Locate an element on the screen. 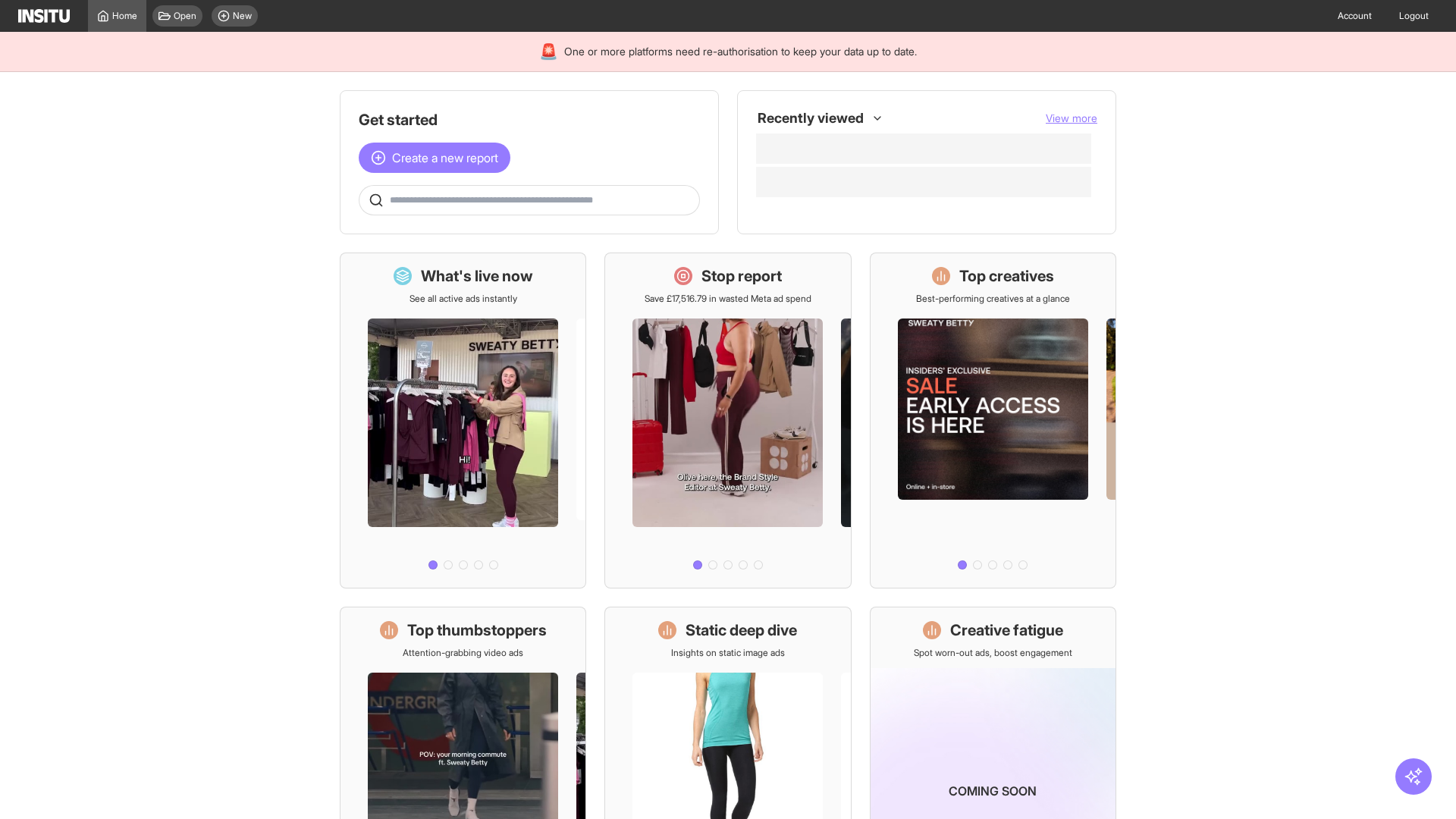 This screenshot has height=819, width=1456. p: Attention-grabbing video ads is located at coordinates (462, 653).